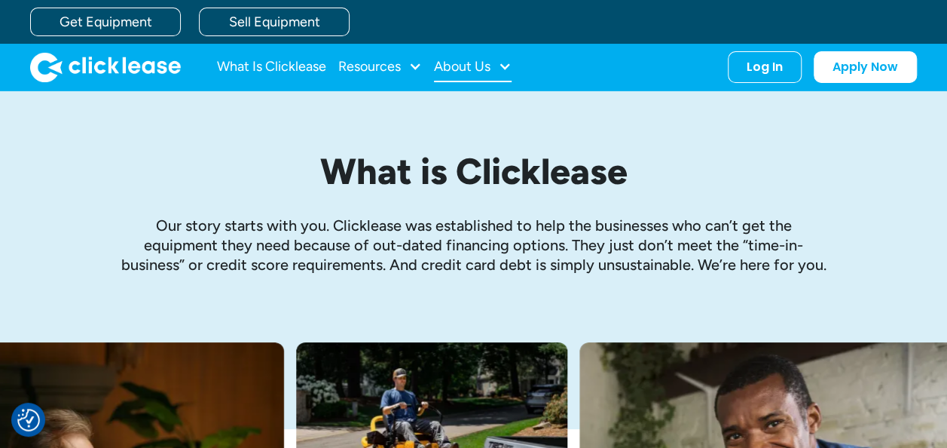 This screenshot has width=947, height=448. I want to click on img: Revisit consent button, so click(29, 420).